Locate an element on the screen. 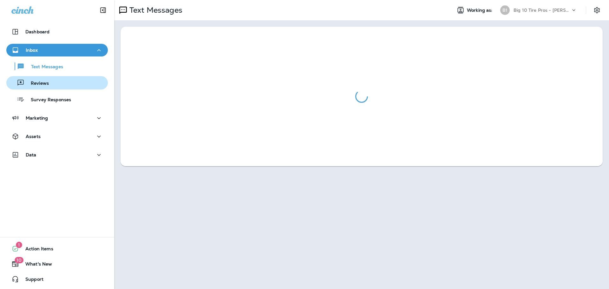 This screenshot has height=289, width=609. p: Data is located at coordinates (31, 155).